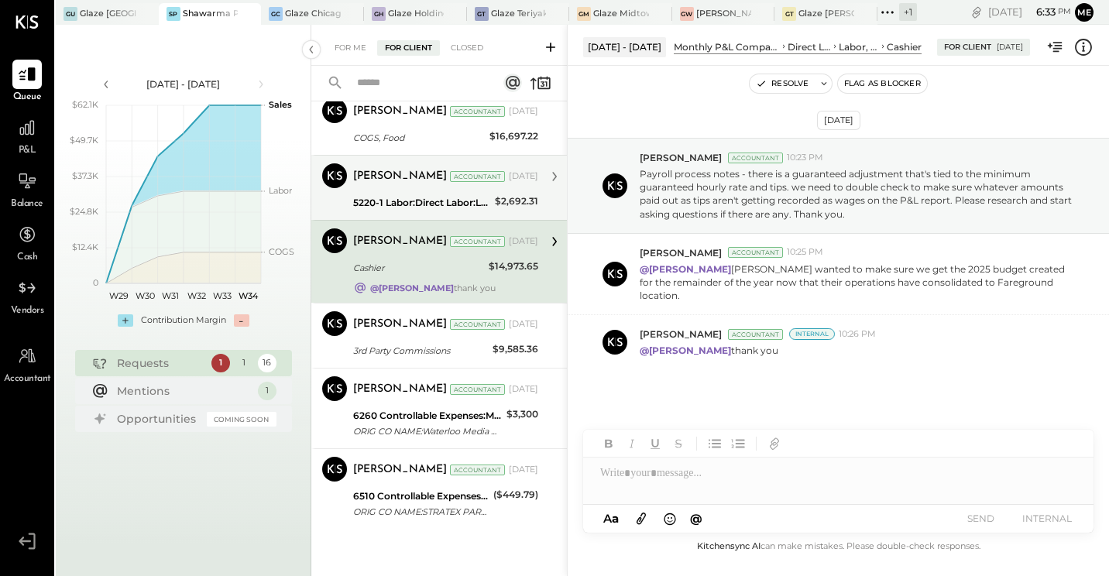 This screenshot has height=576, width=1109. What do you see at coordinates (379, 14) in the screenshot?
I see `div: GH` at bounding box center [379, 14].